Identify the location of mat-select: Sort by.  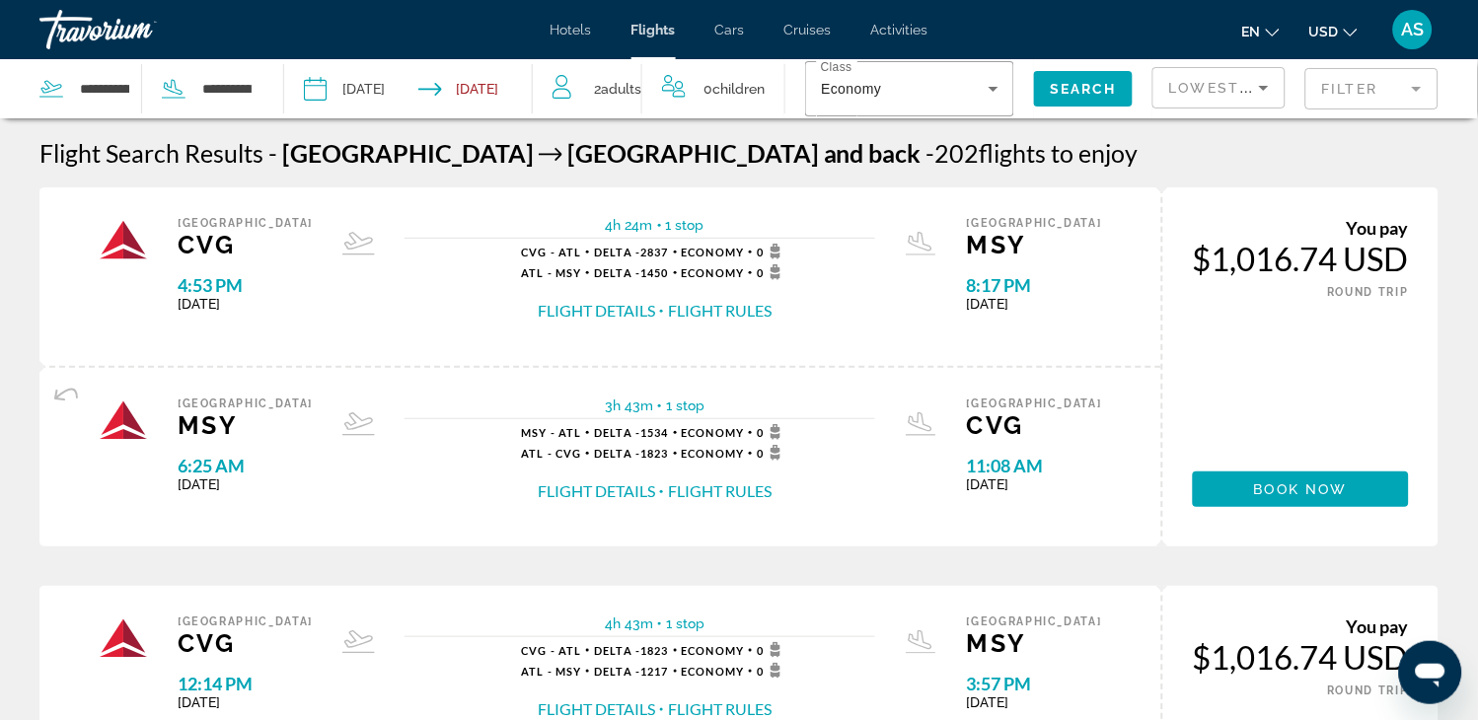
(1218, 88).